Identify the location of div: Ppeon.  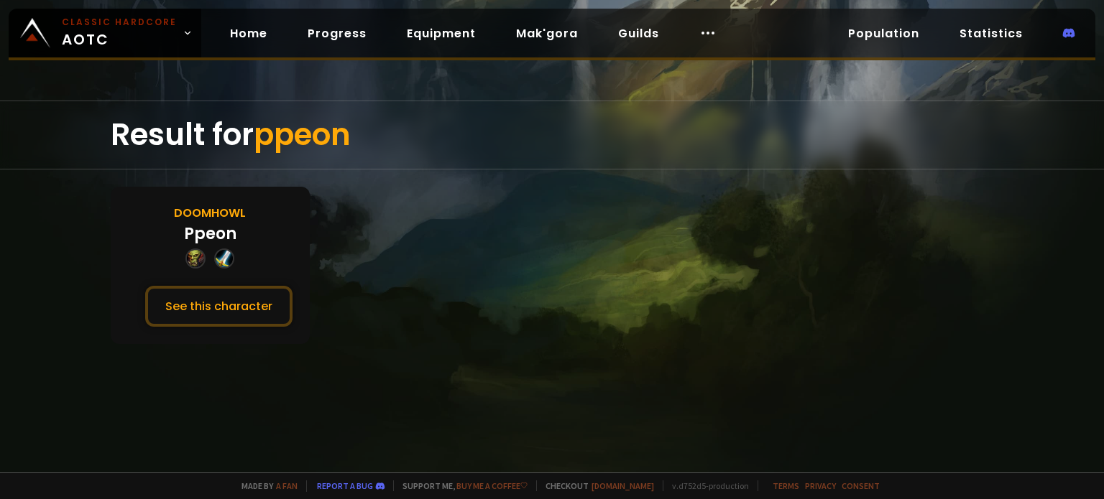
(210, 233).